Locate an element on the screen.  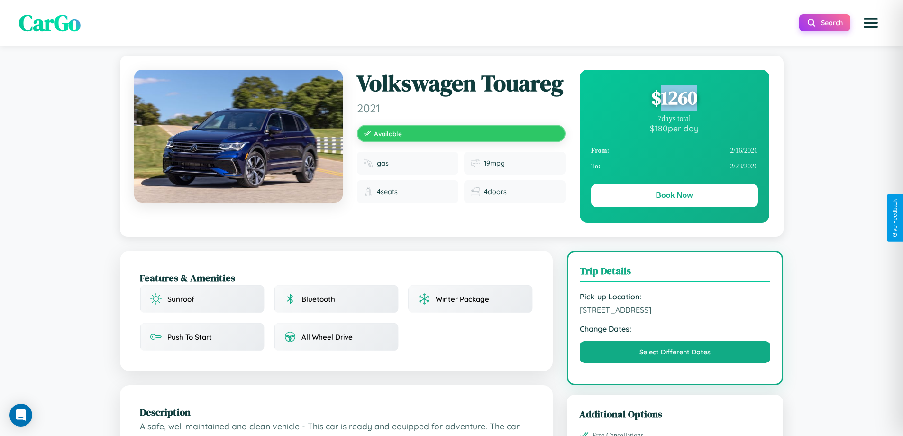
div: 2 / 23 / 2026 is located at coordinates (675, 166).